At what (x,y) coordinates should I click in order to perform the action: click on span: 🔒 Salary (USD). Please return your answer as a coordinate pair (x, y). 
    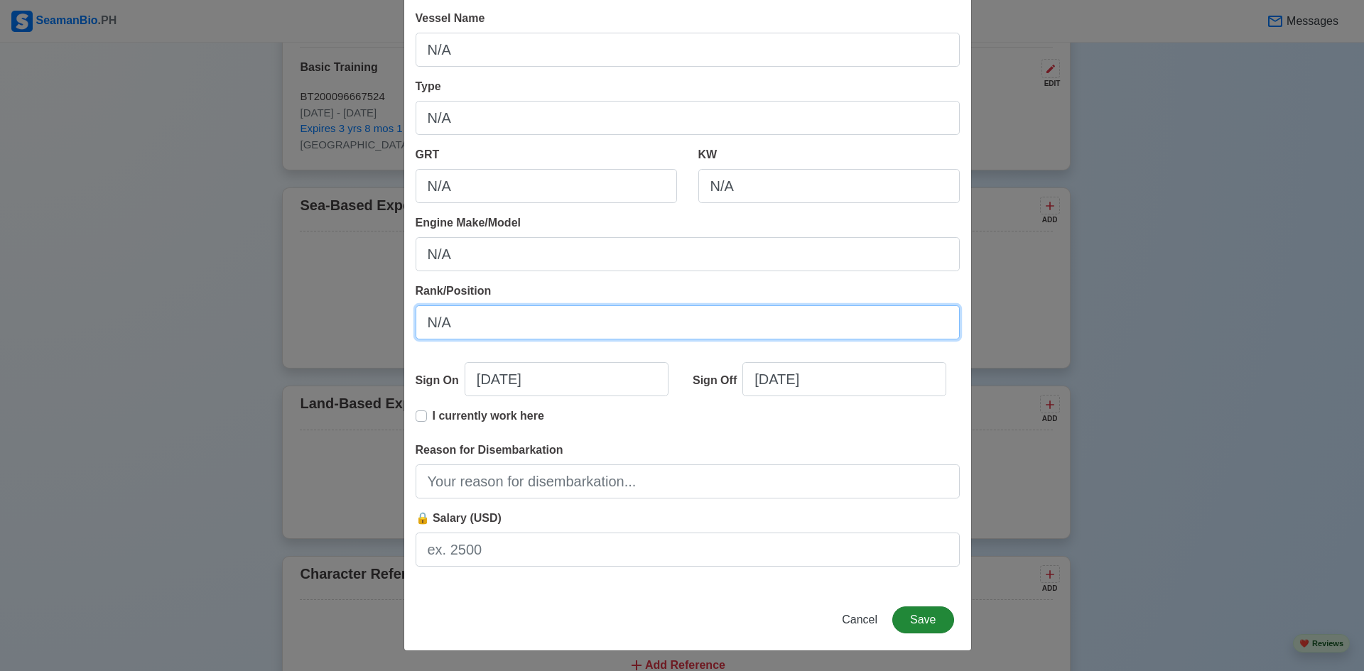
    Looking at the image, I should click on (458, 518).